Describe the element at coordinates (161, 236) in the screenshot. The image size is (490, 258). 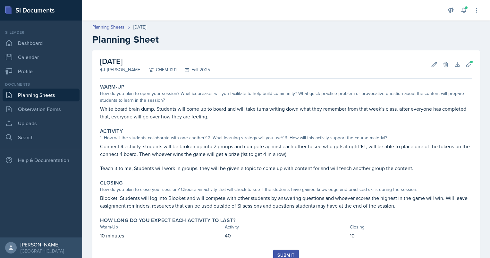
I see `p: 10 minutes` at that location.